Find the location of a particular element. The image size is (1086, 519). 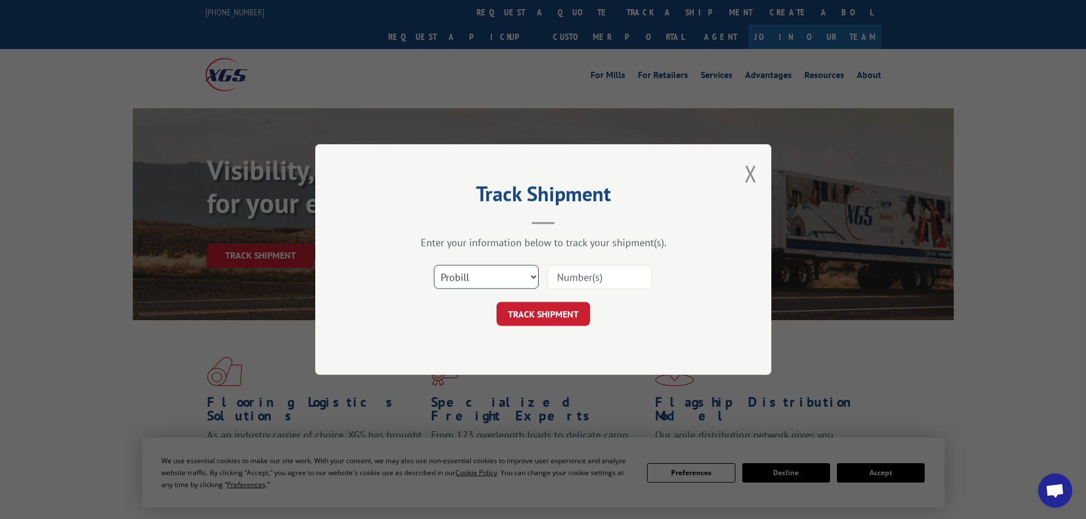

h2: Track Shipment is located at coordinates (543, 197).